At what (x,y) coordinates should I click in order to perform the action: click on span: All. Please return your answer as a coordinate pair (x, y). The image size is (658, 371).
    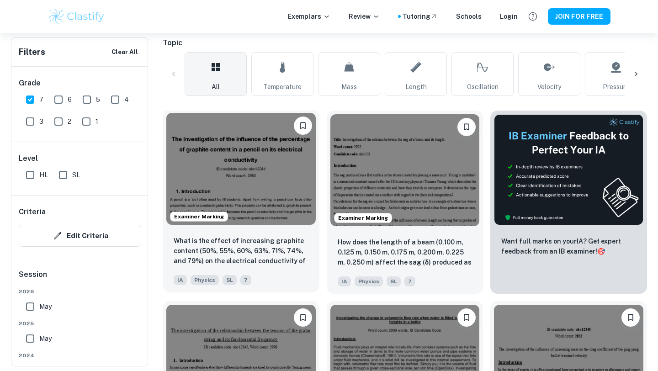
    Looking at the image, I should click on (216, 87).